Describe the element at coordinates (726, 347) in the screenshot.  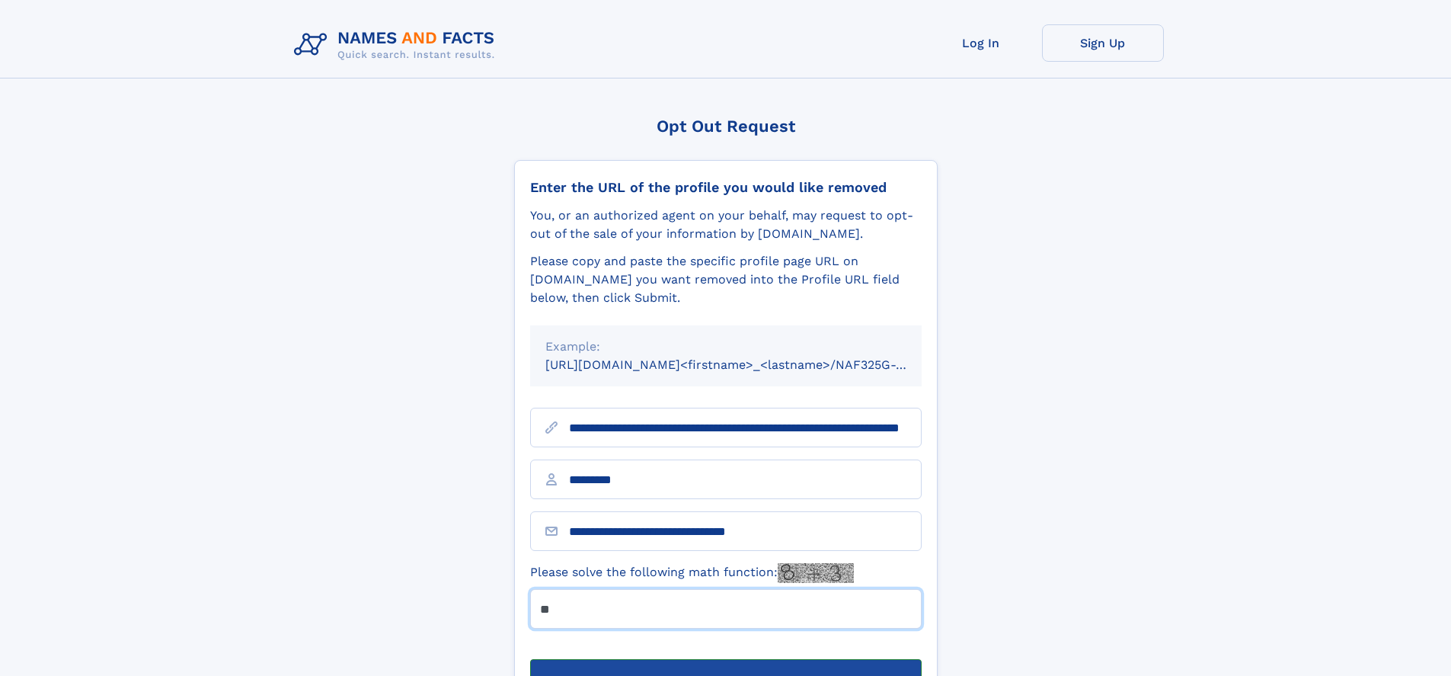
I see `div: Example:` at that location.